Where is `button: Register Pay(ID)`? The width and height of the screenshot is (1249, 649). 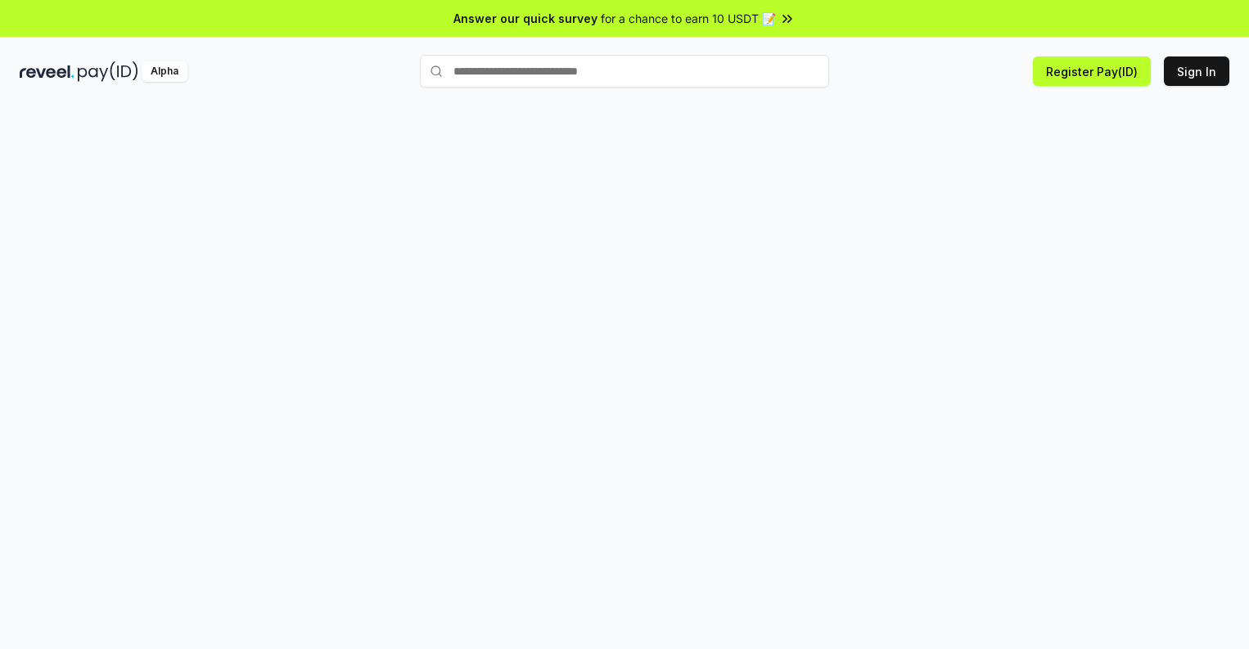
button: Register Pay(ID) is located at coordinates (1092, 71).